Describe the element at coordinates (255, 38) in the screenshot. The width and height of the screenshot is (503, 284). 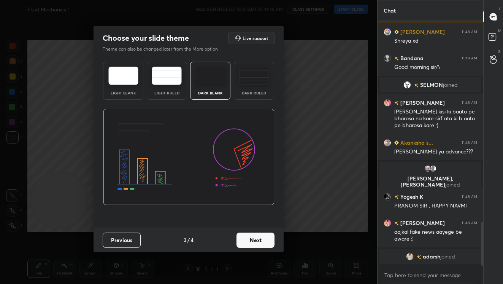
I see `h5: Live support` at that location.